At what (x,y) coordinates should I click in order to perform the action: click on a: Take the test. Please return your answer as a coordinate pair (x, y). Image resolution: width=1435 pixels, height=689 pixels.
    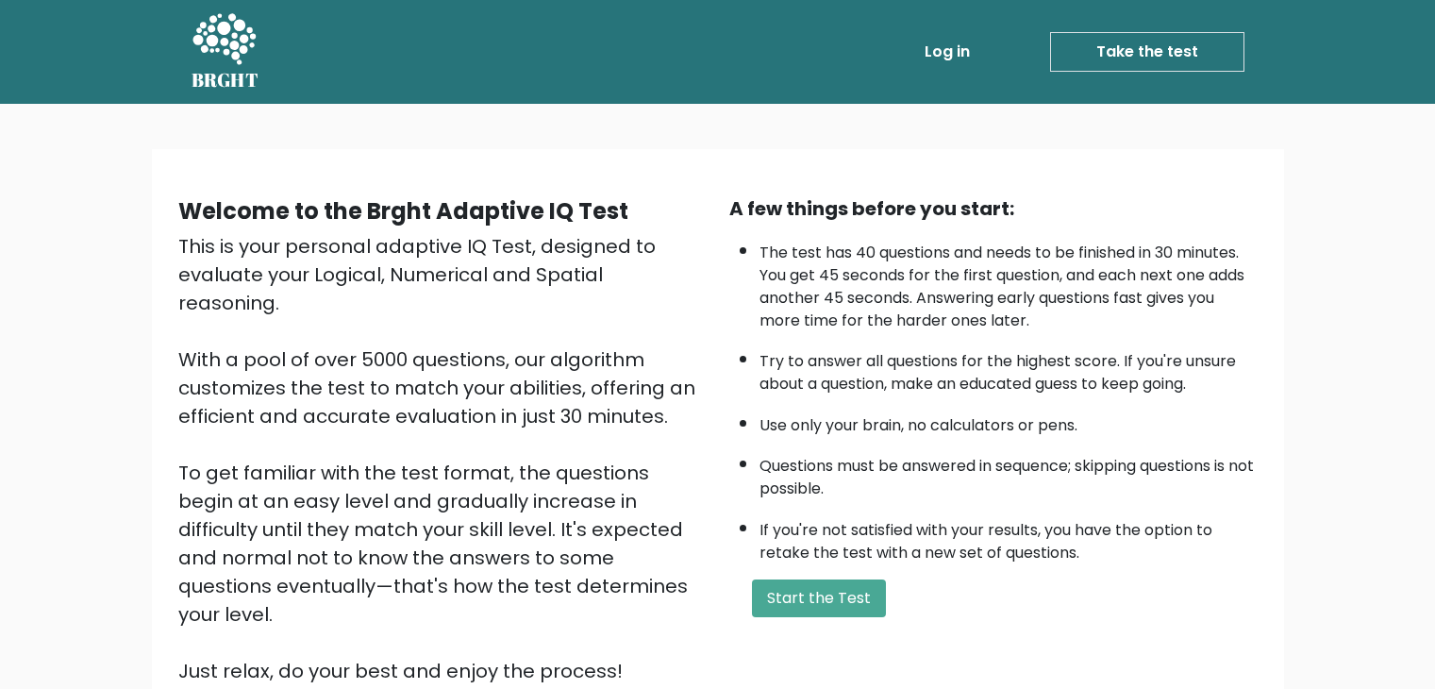
    Looking at the image, I should click on (1147, 52).